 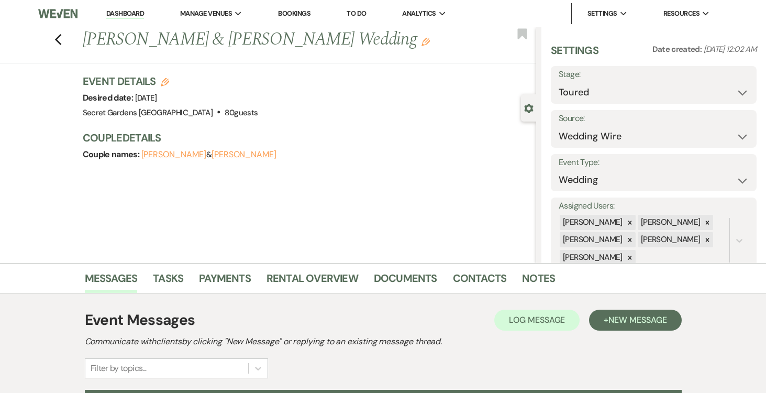 What do you see at coordinates (170, 81) in the screenshot?
I see `h3: Event Details` at bounding box center [170, 81].